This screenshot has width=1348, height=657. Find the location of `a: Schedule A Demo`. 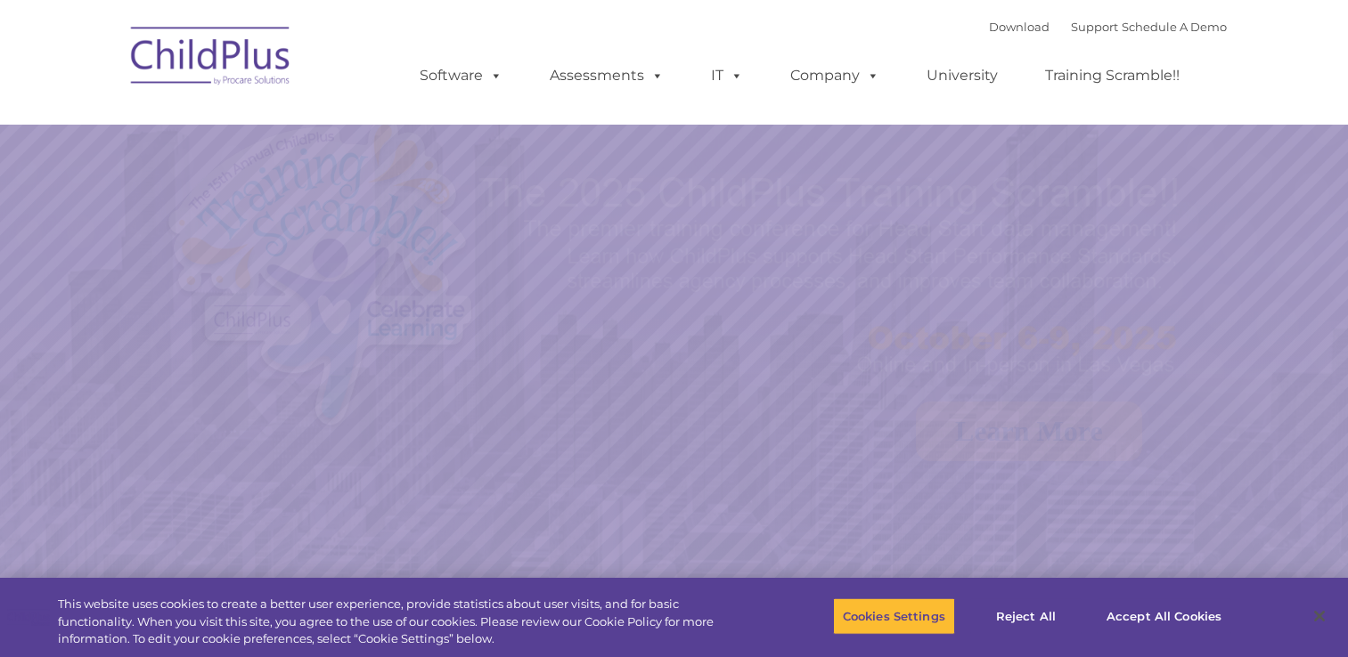

a: Schedule A Demo is located at coordinates (1174, 27).